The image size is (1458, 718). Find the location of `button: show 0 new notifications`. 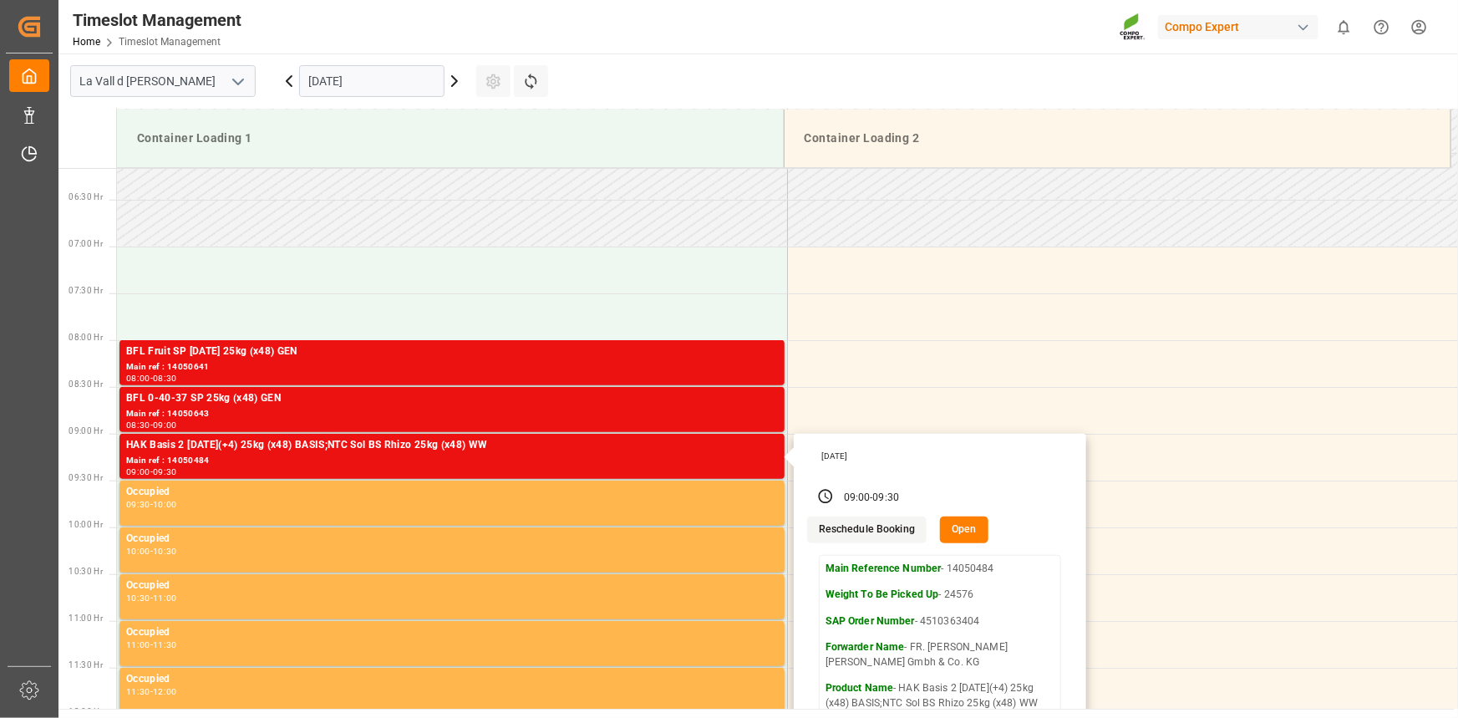

button: show 0 new notifications is located at coordinates (1343, 27).